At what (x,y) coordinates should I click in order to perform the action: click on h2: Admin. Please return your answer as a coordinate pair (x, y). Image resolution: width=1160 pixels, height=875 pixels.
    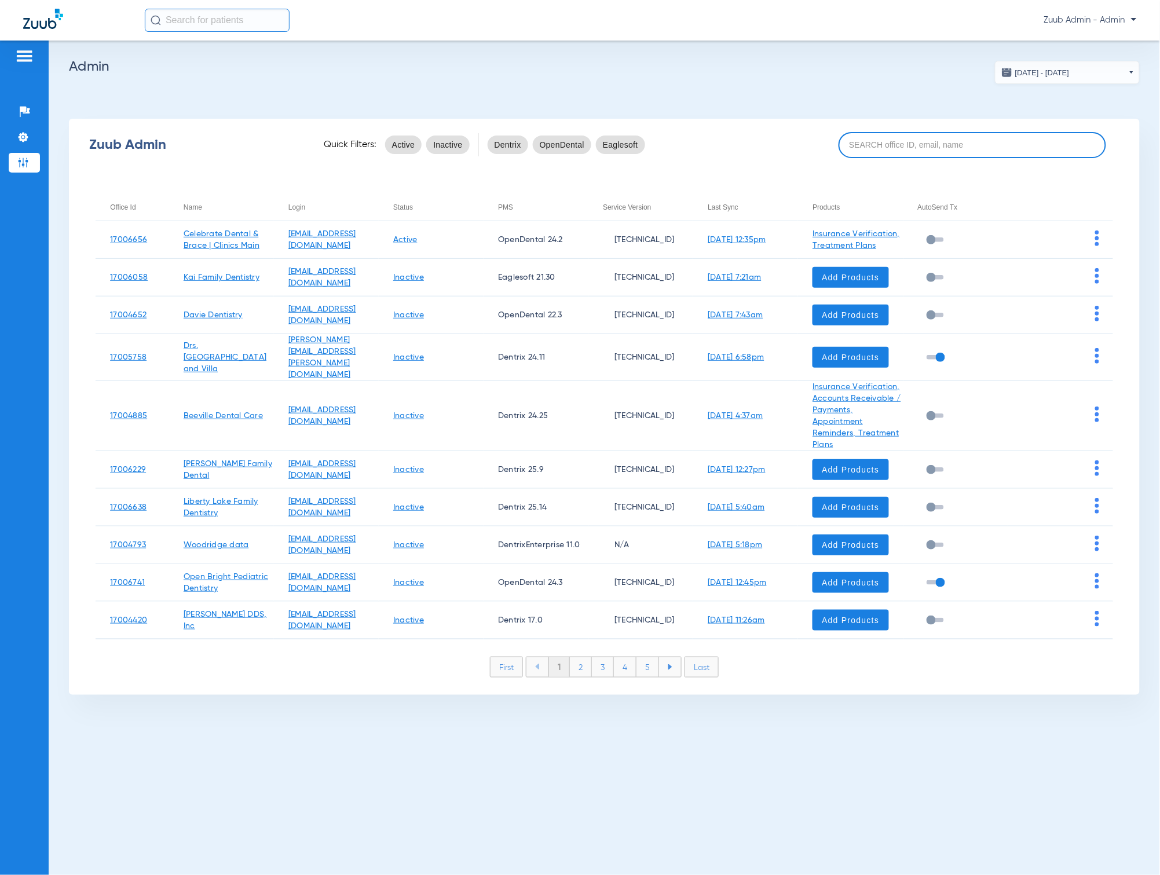
    Looking at the image, I should click on (604, 67).